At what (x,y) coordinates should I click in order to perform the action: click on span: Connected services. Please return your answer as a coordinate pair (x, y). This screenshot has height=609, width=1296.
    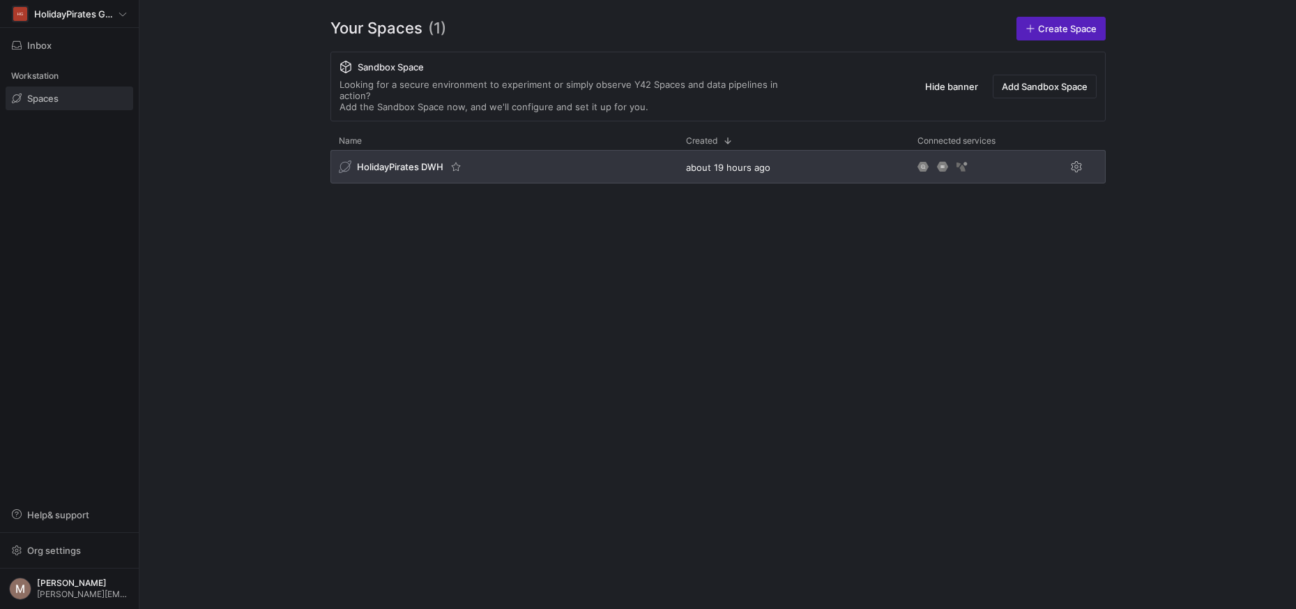
    Looking at the image, I should click on (956, 141).